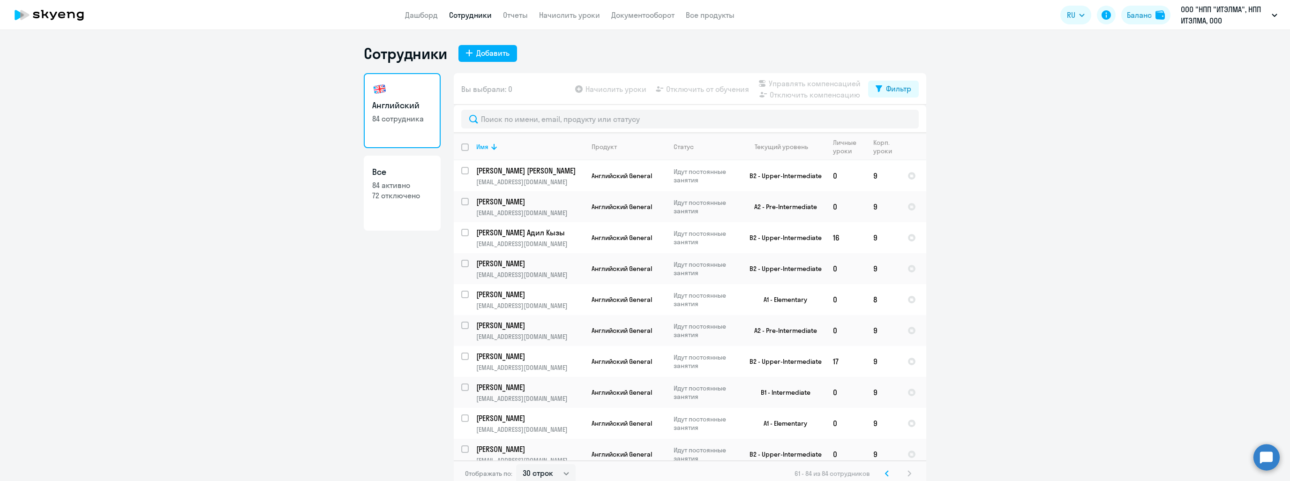  Describe the element at coordinates (845, 361) in the screenshot. I see `td: 17` at that location.